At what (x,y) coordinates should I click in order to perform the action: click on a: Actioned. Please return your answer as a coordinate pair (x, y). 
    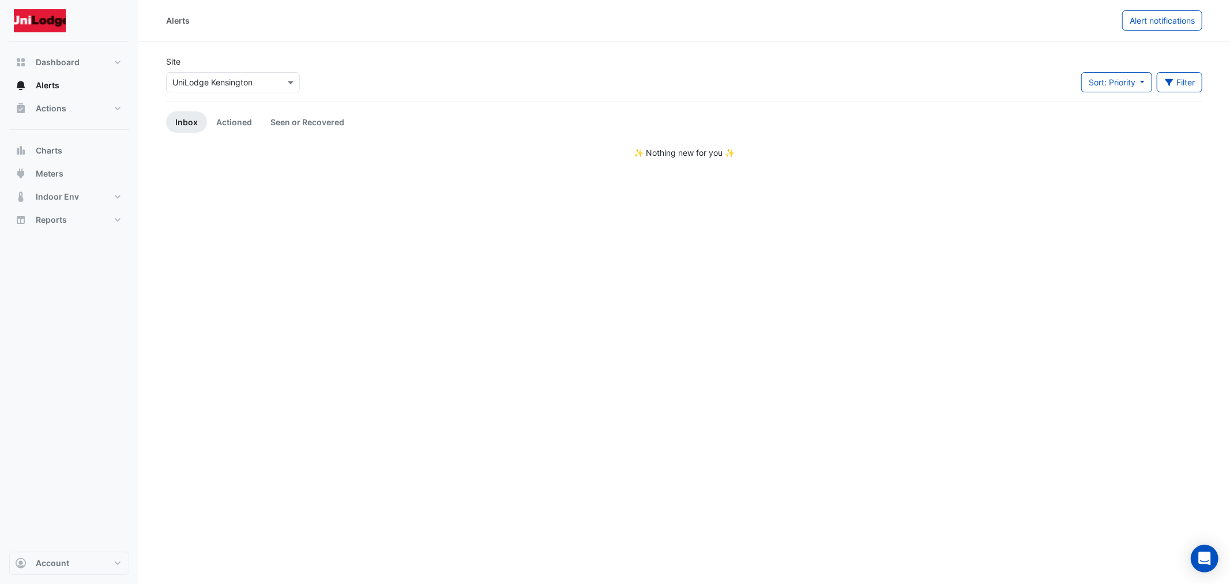
    Looking at the image, I should click on (234, 122).